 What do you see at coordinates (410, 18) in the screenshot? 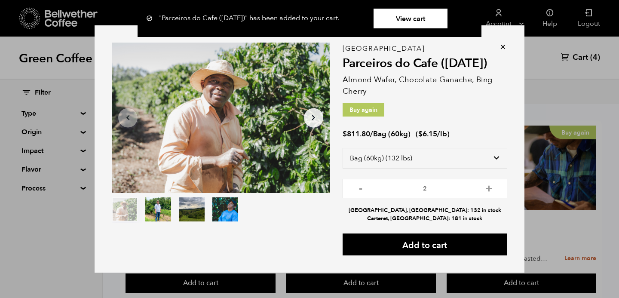
I see `a: View cart` at bounding box center [410, 18].